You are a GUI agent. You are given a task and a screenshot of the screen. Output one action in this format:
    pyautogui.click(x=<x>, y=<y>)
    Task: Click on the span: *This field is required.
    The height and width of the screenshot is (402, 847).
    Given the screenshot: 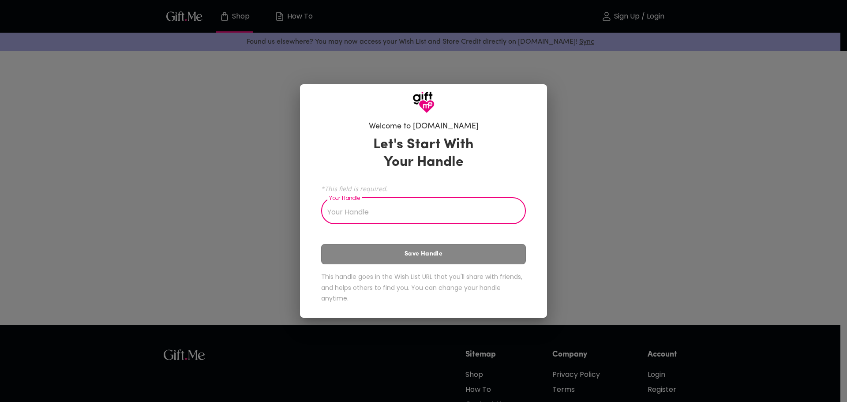 What is the action you would take?
    pyautogui.click(x=424, y=188)
    